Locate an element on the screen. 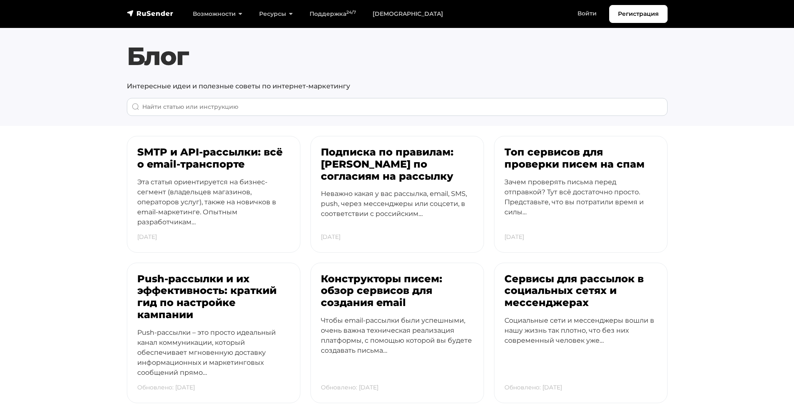 The width and height of the screenshot is (794, 404). a: Возможности is located at coordinates (217, 14).